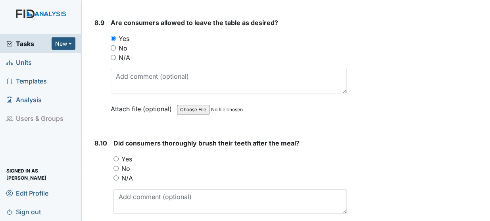 This screenshot has height=221, width=490. Describe the element at coordinates (29, 44) in the screenshot. I see `a: Tasks` at that location.